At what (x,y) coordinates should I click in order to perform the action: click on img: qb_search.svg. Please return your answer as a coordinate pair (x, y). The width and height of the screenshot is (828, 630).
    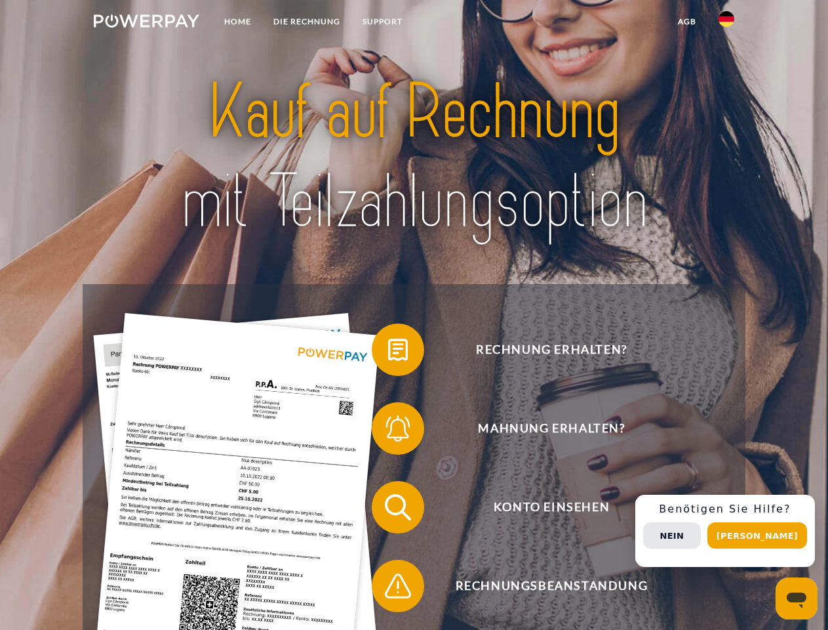
    Looking at the image, I should click on (398, 507).